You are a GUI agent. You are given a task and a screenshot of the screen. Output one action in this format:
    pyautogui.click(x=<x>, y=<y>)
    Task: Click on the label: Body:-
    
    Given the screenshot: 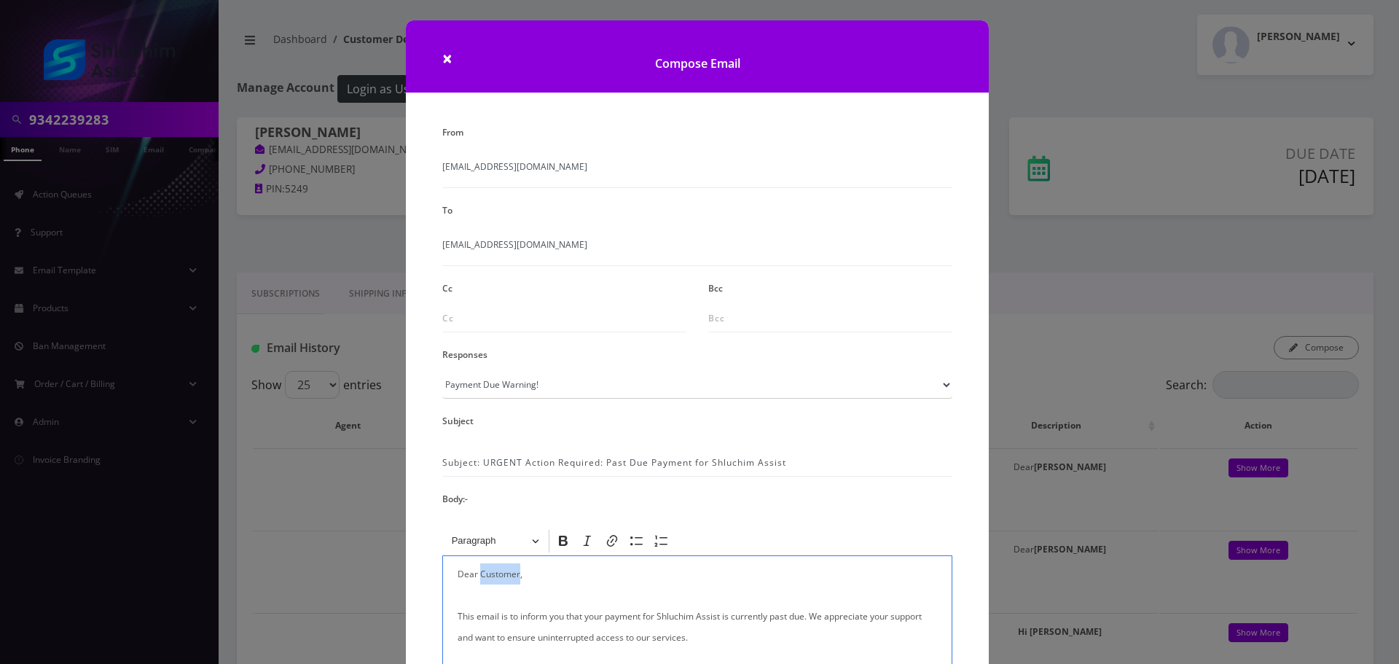 What is the action you would take?
    pyautogui.click(x=455, y=498)
    